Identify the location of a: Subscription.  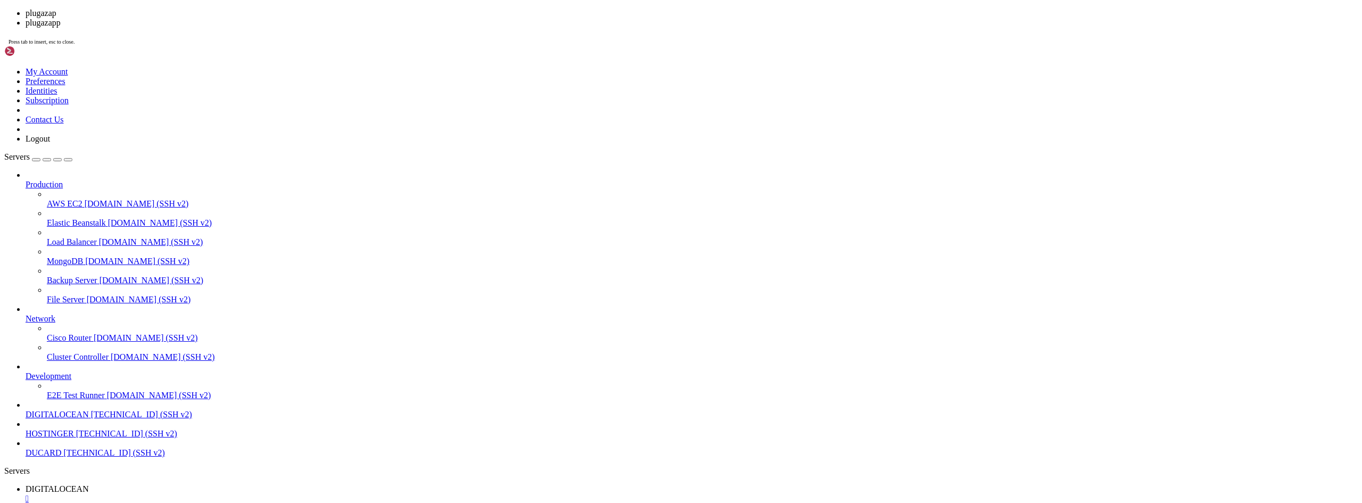
(47, 100).